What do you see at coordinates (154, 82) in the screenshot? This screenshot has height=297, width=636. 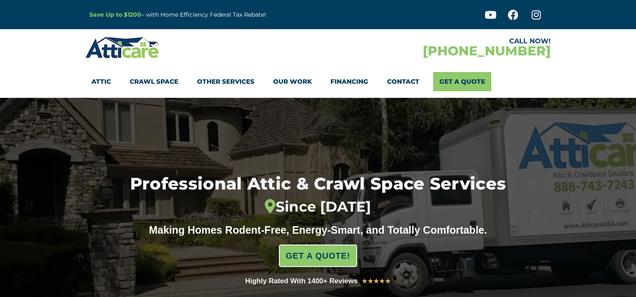 I see `a: Crawl Space` at bounding box center [154, 82].